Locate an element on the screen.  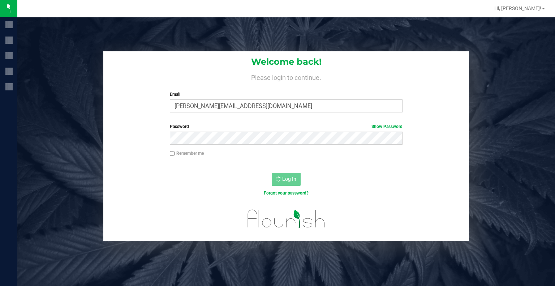
span: Log In is located at coordinates (289, 179).